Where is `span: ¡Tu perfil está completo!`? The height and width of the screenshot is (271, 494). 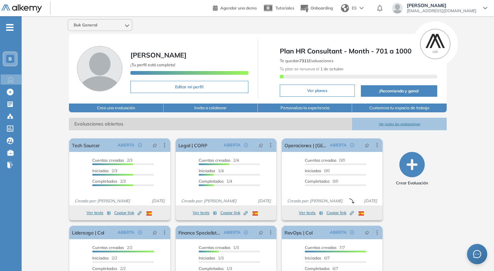 span: ¡Tu perfil está completo! is located at coordinates (153, 65).